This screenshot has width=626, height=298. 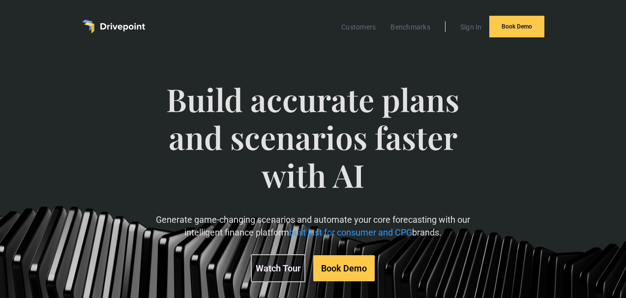 I want to click on p: Generate game-changing scenarios and automate your core forecasting with our intelligent finance ..., so click(x=313, y=226).